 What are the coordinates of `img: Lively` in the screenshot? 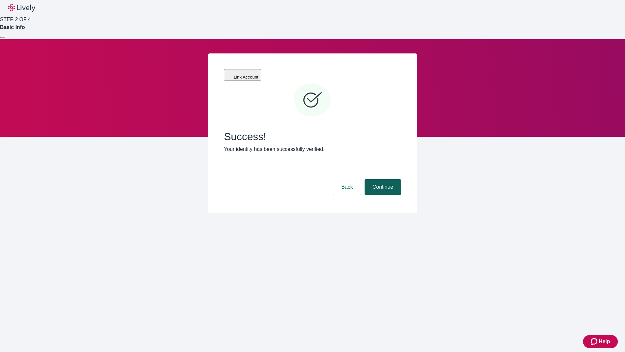 It's located at (21, 8).